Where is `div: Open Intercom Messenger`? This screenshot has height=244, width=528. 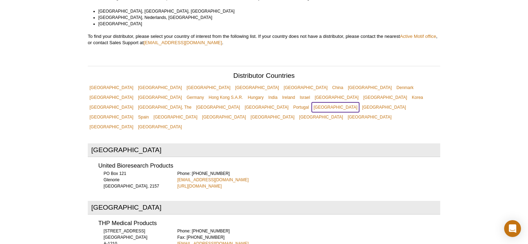 div: Open Intercom Messenger is located at coordinates (512, 229).